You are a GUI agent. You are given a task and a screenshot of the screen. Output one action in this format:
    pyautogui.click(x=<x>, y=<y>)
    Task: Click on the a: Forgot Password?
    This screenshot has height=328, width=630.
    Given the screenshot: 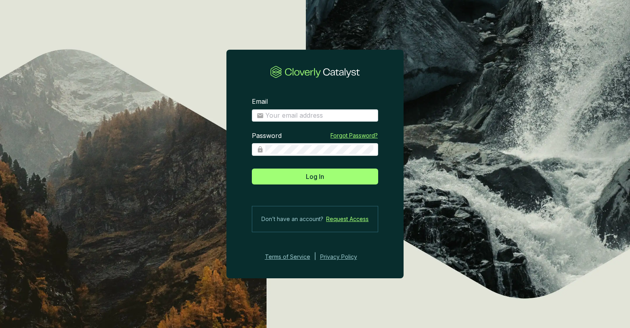 What is the action you would take?
    pyautogui.click(x=354, y=135)
    